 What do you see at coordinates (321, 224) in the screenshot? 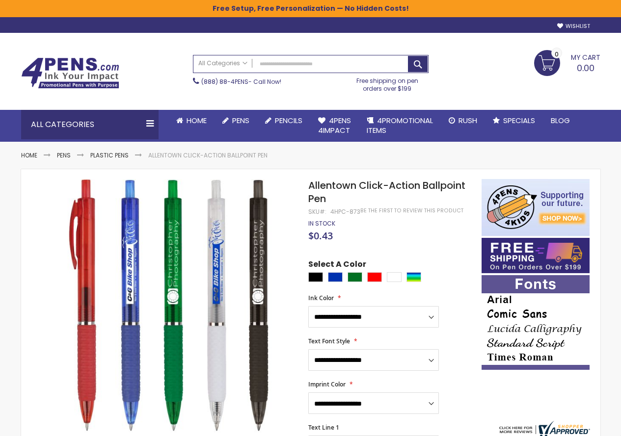
I see `div: Availability` at bounding box center [321, 224].